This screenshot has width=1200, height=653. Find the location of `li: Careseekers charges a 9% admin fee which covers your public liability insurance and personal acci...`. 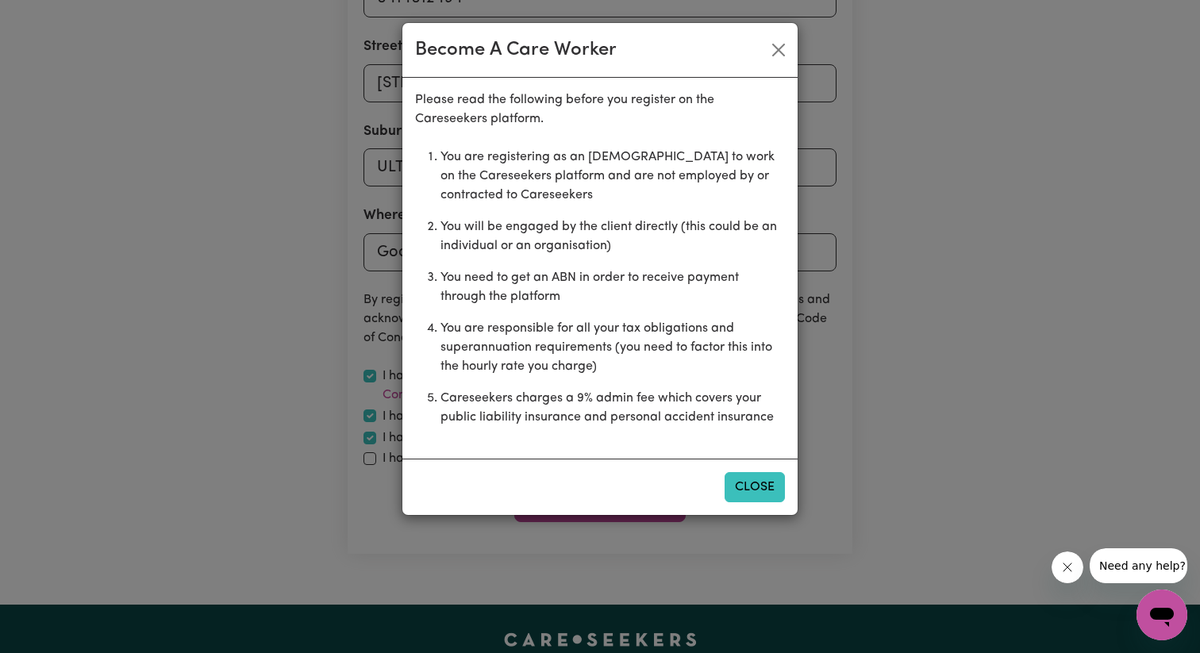

li: Careseekers charges a 9% admin fee which covers your public liability insurance and personal acci... is located at coordinates (613, 408).